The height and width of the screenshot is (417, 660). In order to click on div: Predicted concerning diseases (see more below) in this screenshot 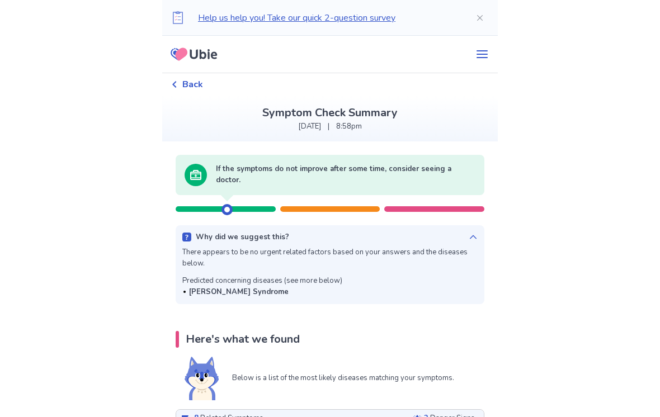, I will do `click(262, 287)`.